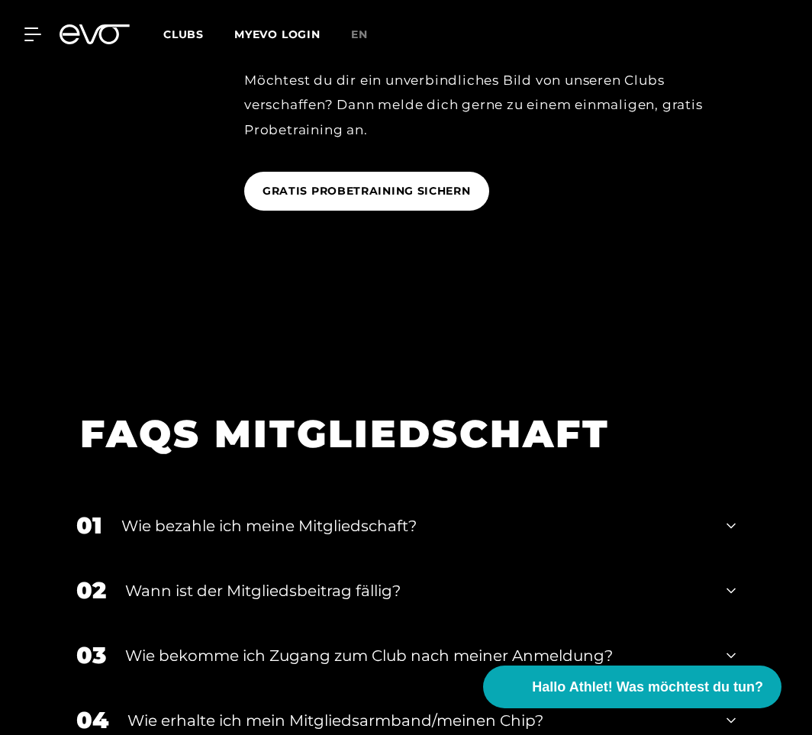 The image size is (812, 735). I want to click on a: GRATIS PROBETRAINING SICHERN, so click(370, 191).